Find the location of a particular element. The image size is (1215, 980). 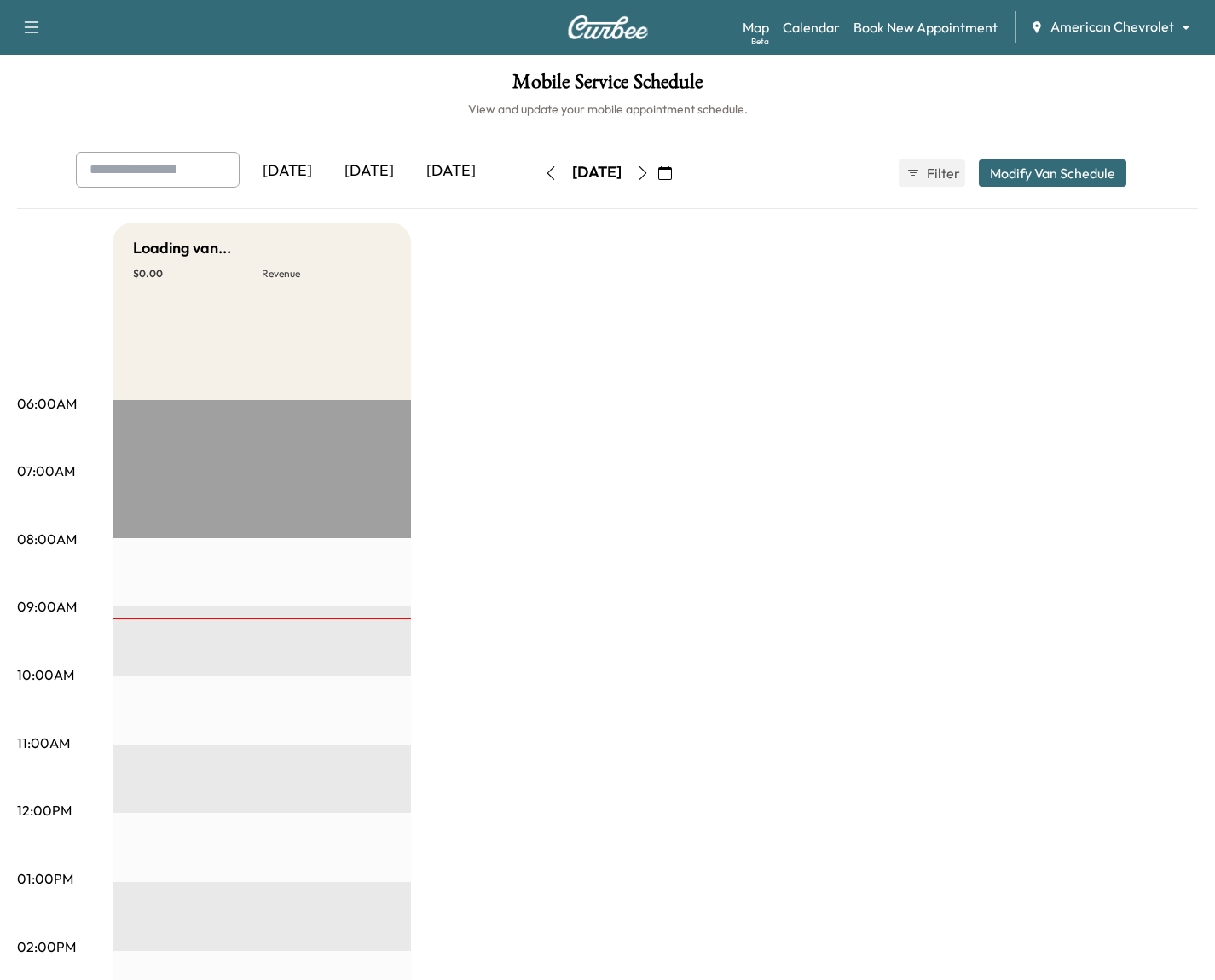

p: $ 0.00 is located at coordinates (197, 274).